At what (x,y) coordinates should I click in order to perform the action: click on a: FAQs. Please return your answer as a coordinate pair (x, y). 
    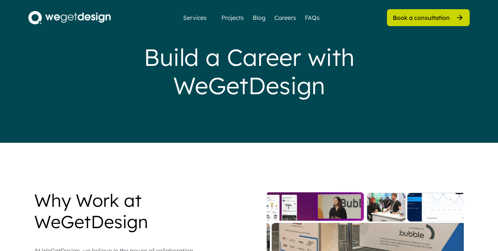
    Looking at the image, I should click on (313, 18).